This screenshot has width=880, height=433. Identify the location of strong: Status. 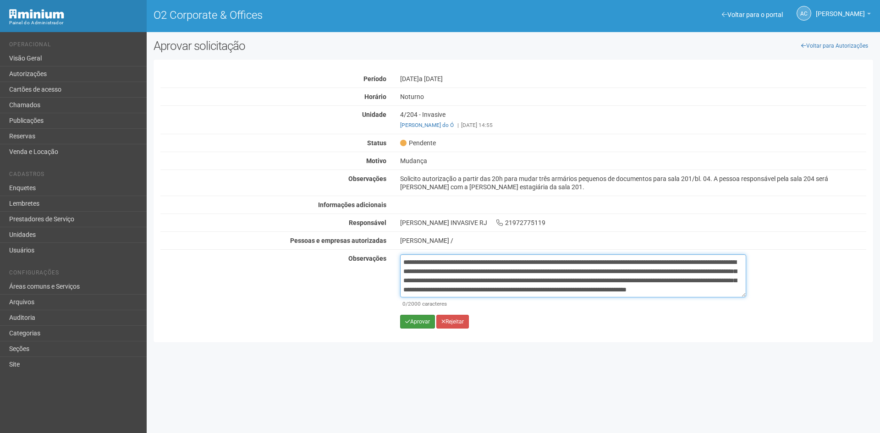
(377, 143).